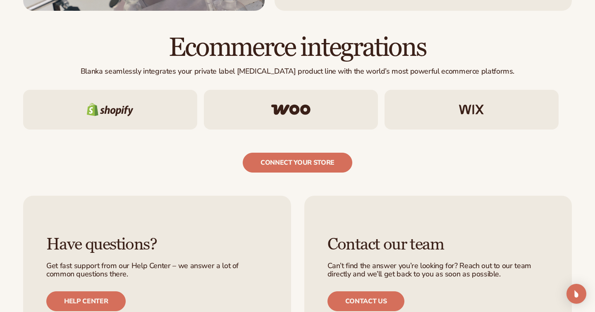 The width and height of the screenshot is (595, 312). I want to click on h3: Contact our team, so click(439, 245).